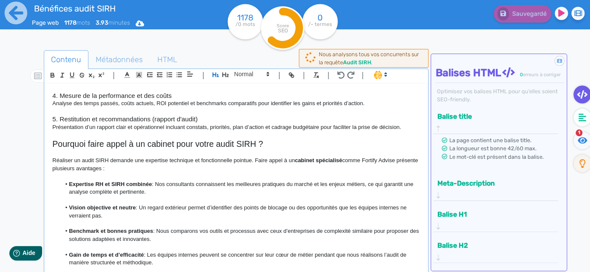  I want to click on span: minutes, so click(113, 23).